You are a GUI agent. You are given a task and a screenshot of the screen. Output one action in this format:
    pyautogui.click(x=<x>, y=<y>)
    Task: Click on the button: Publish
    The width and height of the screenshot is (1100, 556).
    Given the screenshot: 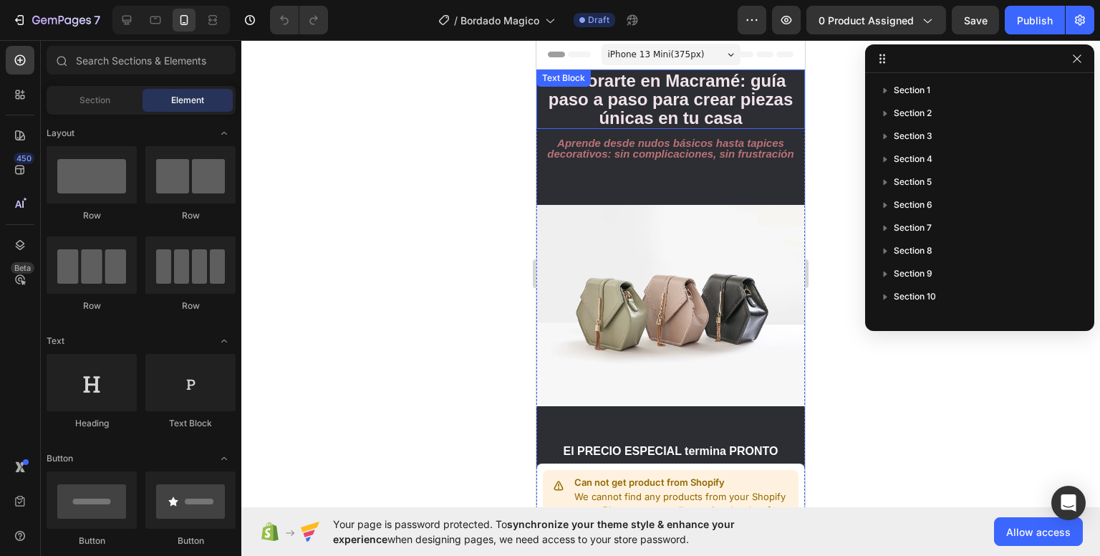 What is the action you would take?
    pyautogui.click(x=1035, y=20)
    